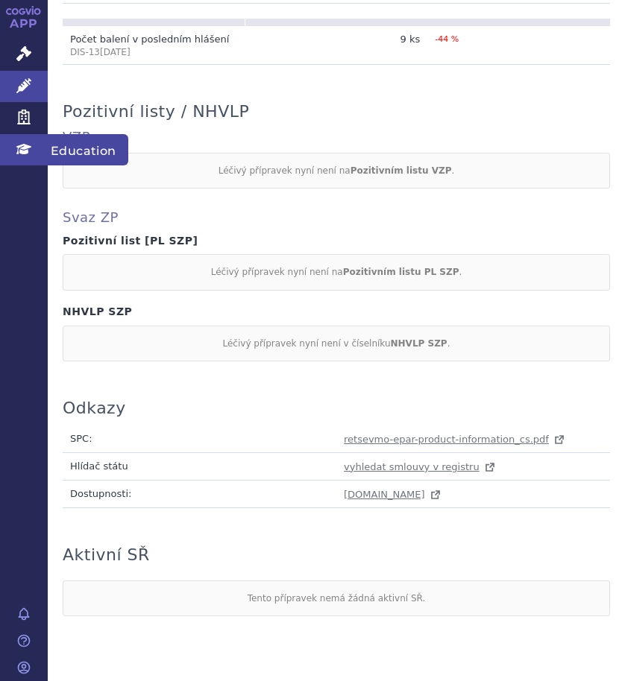  What do you see at coordinates (88, 150) in the screenshot?
I see `span: Education` at bounding box center [88, 150].